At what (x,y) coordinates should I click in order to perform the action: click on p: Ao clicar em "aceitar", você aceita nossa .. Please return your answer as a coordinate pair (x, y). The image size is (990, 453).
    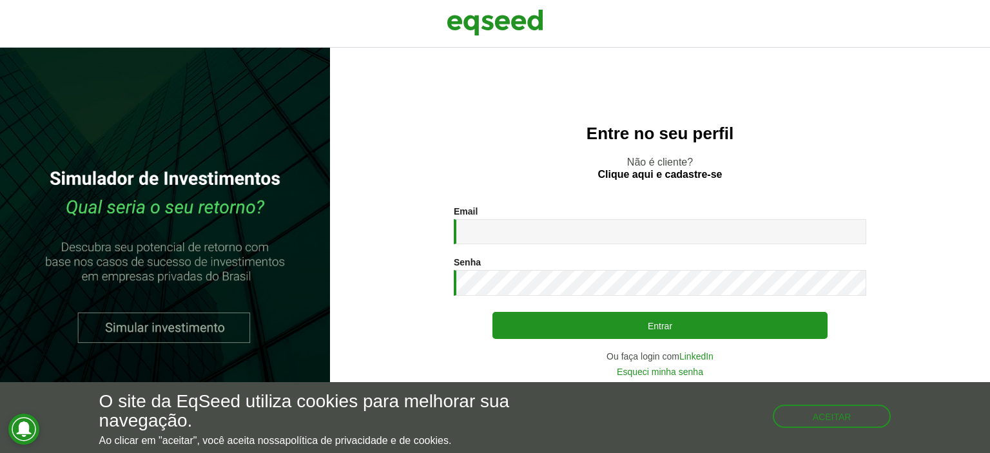
    Looking at the image, I should click on (336, 440).